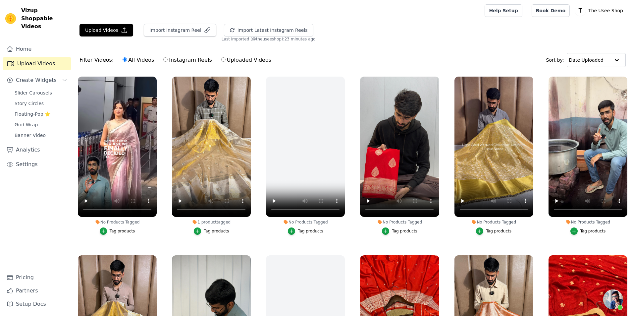 The height and width of the screenshot is (316, 631). Describe the element at coordinates (37, 304) in the screenshot. I see `a: Setup Docs` at that location.